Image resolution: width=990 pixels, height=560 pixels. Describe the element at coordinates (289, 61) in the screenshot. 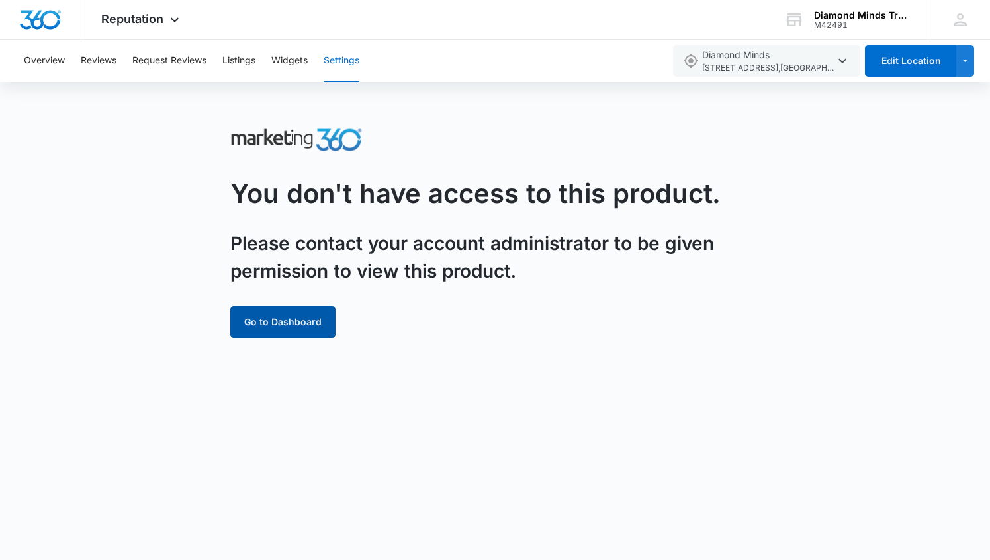

I see `button: Widgets` at that location.